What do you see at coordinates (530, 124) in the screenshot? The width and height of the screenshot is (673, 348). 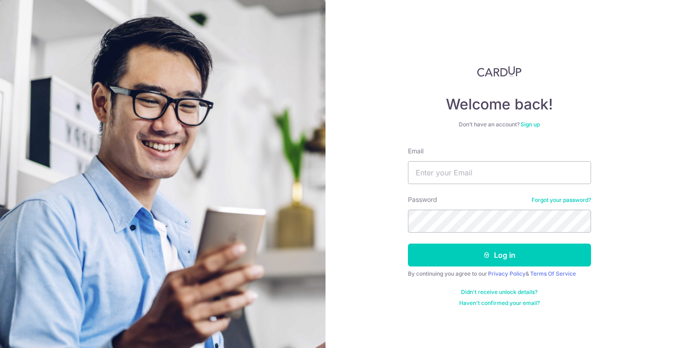 I see `a: Sign up` at bounding box center [530, 124].